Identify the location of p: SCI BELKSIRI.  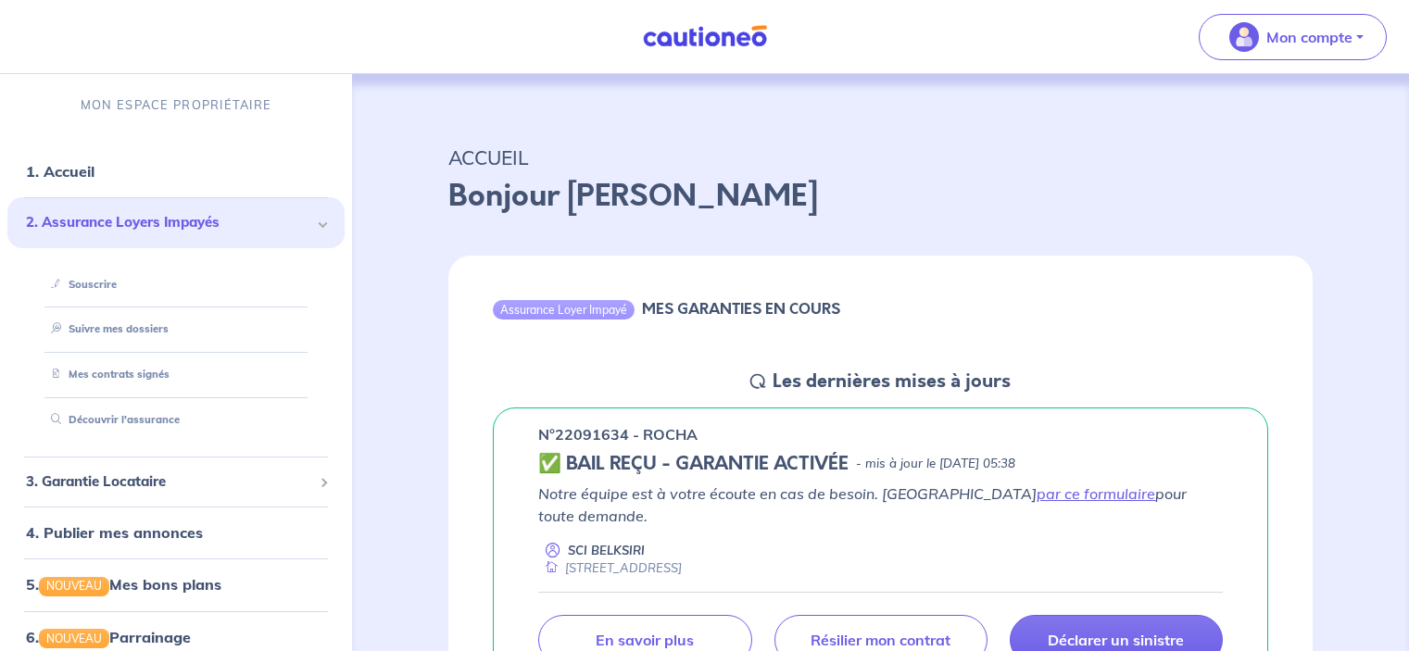
(606, 550).